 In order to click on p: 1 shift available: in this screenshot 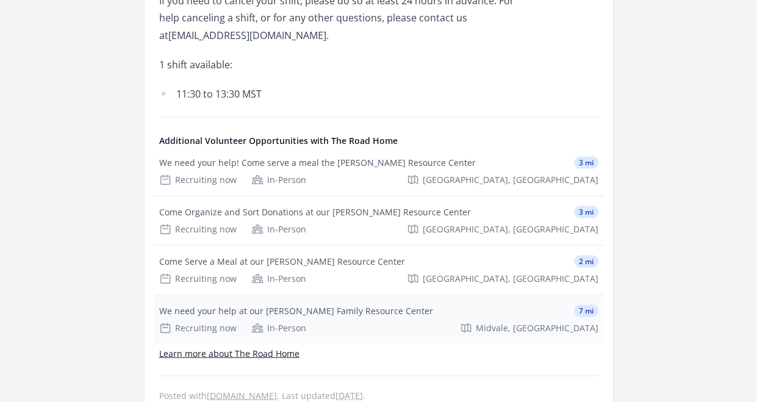, I will do `click(337, 64)`.